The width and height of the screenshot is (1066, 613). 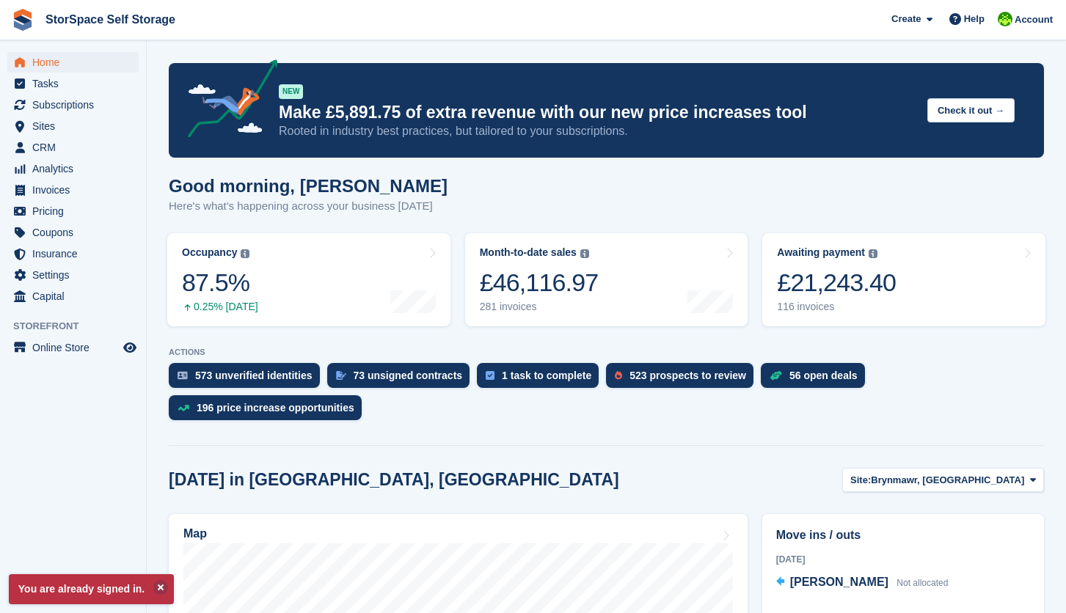 What do you see at coordinates (597, 112) in the screenshot?
I see `p: Make £5,891.75 of extra revenue with our new price increases tool` at bounding box center [597, 112].